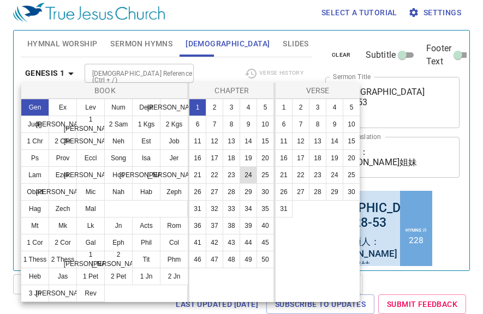  Describe the element at coordinates (248, 260) in the screenshot. I see `button: 49` at that location.